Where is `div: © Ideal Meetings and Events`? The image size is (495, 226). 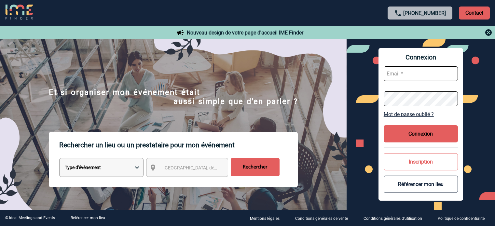 div: © Ideal Meetings and Events is located at coordinates (30, 218).